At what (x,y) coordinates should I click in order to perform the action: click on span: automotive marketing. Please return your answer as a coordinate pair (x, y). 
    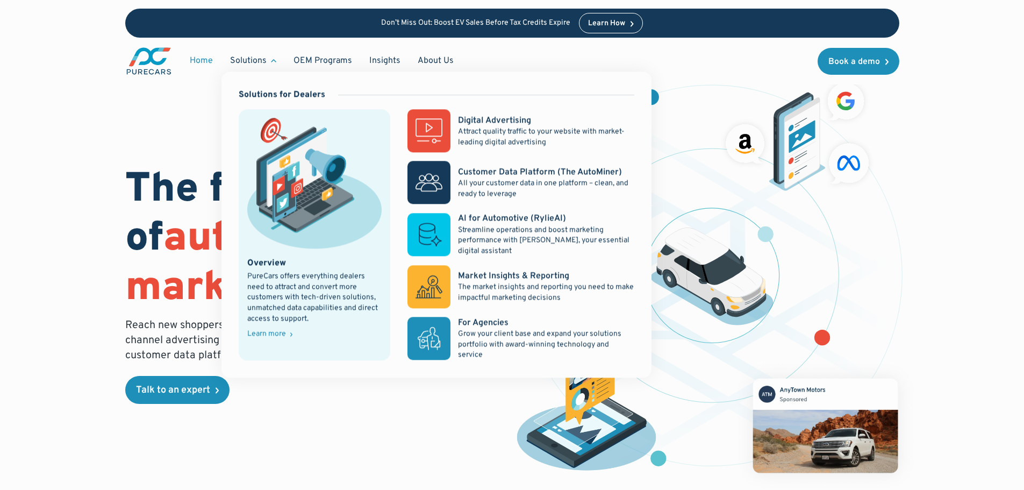
    Looking at the image, I should click on (255, 263).